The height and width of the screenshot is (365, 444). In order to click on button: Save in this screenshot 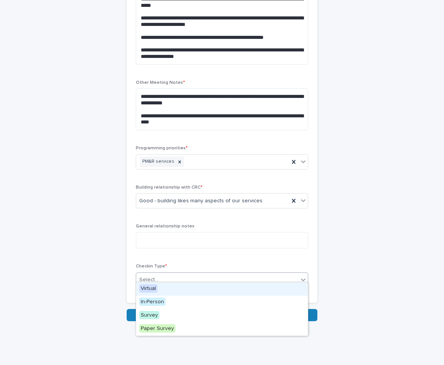, I will do `click(222, 315)`.